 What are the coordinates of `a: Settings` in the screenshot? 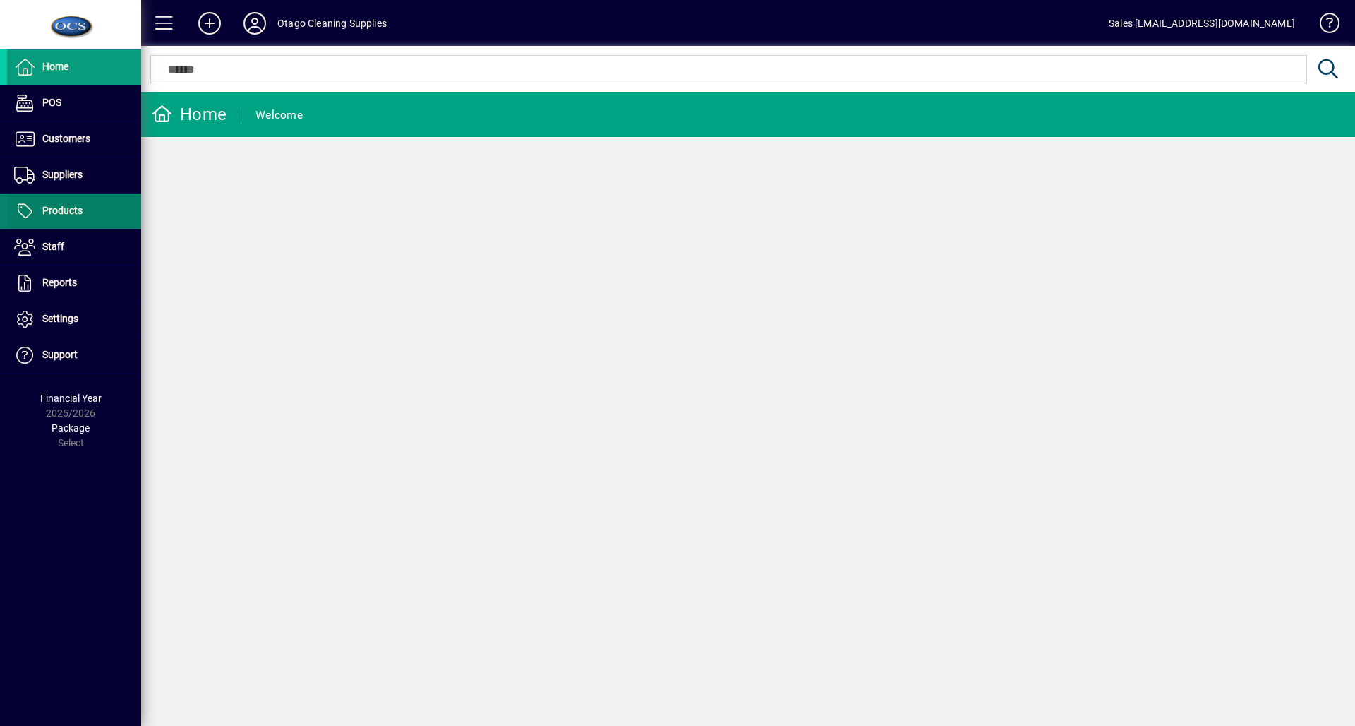 It's located at (74, 319).